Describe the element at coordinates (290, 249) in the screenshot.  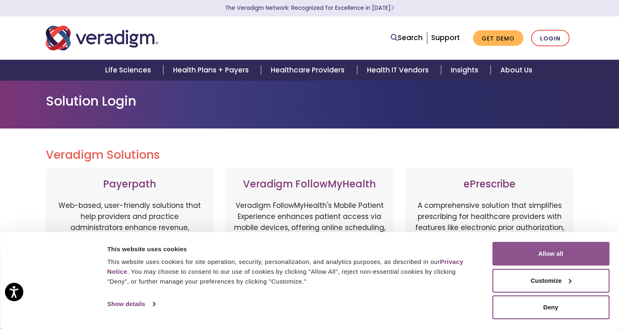
I see `div: This website uses cookies` at that location.